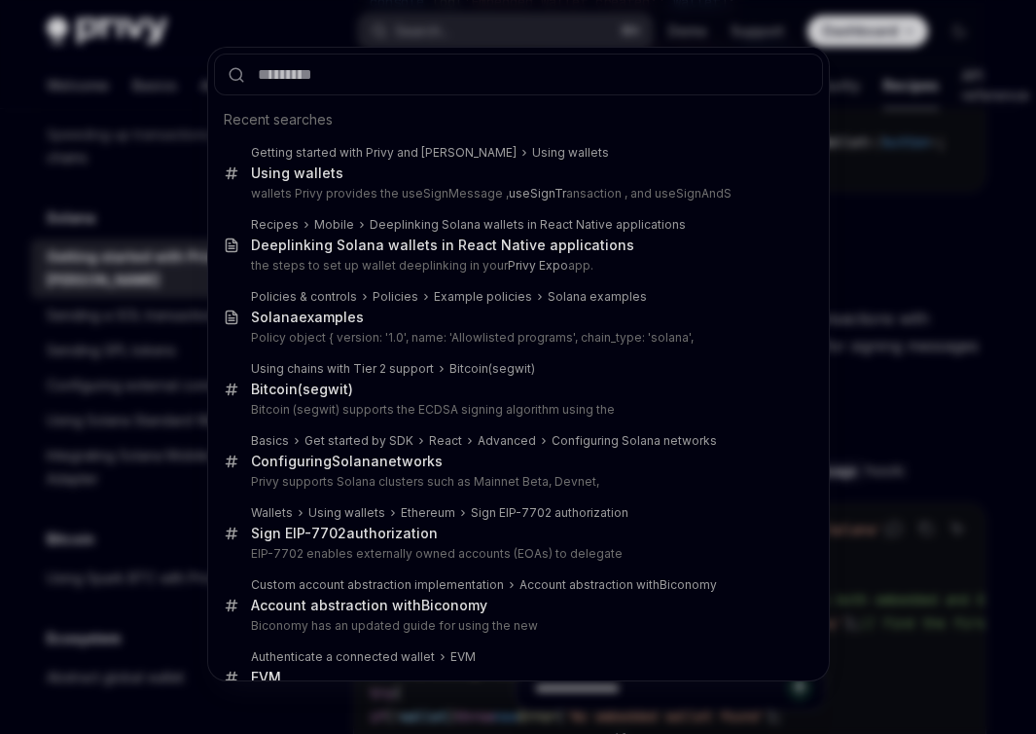 The width and height of the screenshot is (1036, 734). Describe the element at coordinates (307, 317) in the screenshot. I see `div: examples` at that location.